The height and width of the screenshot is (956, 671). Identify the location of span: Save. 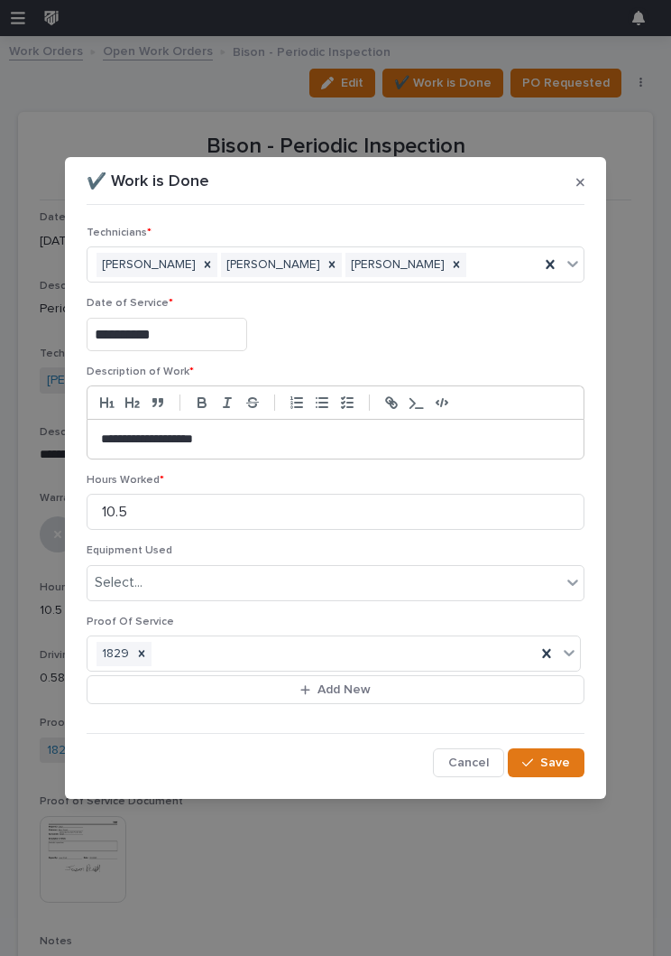
(555, 762).